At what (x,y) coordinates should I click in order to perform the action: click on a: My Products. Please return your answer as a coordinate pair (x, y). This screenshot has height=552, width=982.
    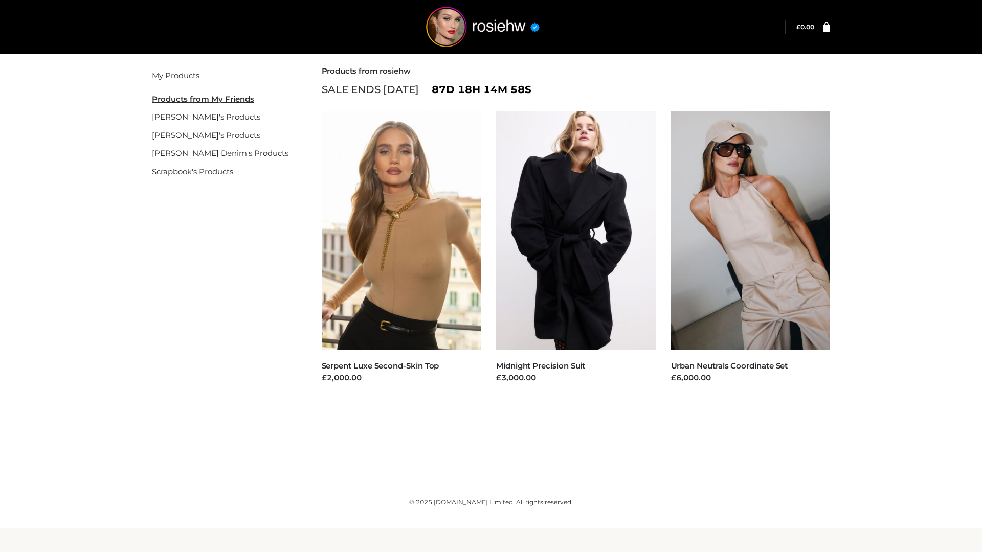
    Looking at the image, I should click on (175, 75).